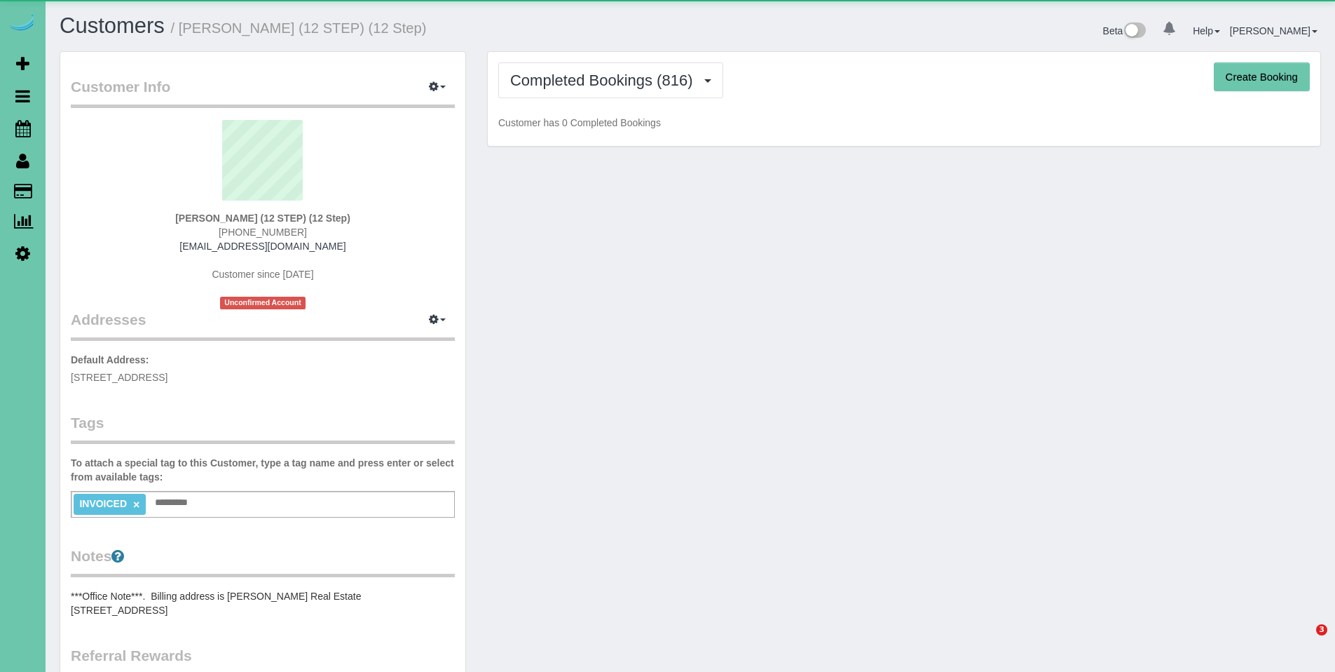 This screenshot has height=672, width=1335. I want to click on legend: Customer Info, so click(263, 92).